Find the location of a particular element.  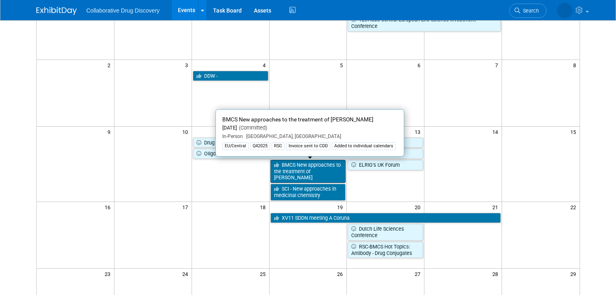

span: 21 is located at coordinates (496, 206).